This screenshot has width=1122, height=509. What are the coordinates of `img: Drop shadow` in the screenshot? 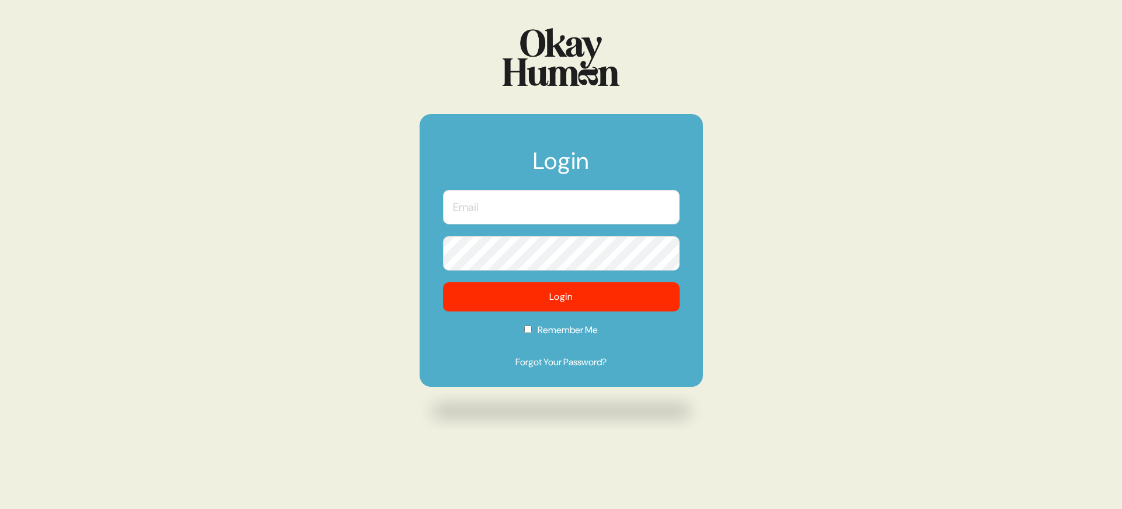 It's located at (561, 411).